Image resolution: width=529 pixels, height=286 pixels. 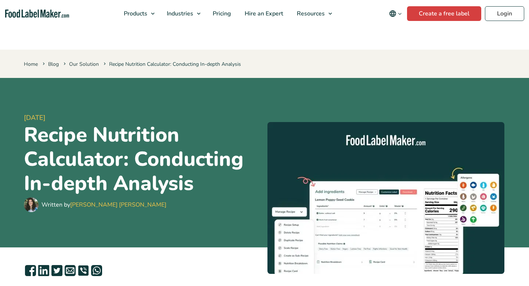 What do you see at coordinates (84, 64) in the screenshot?
I see `a: Our Solution` at bounding box center [84, 64].